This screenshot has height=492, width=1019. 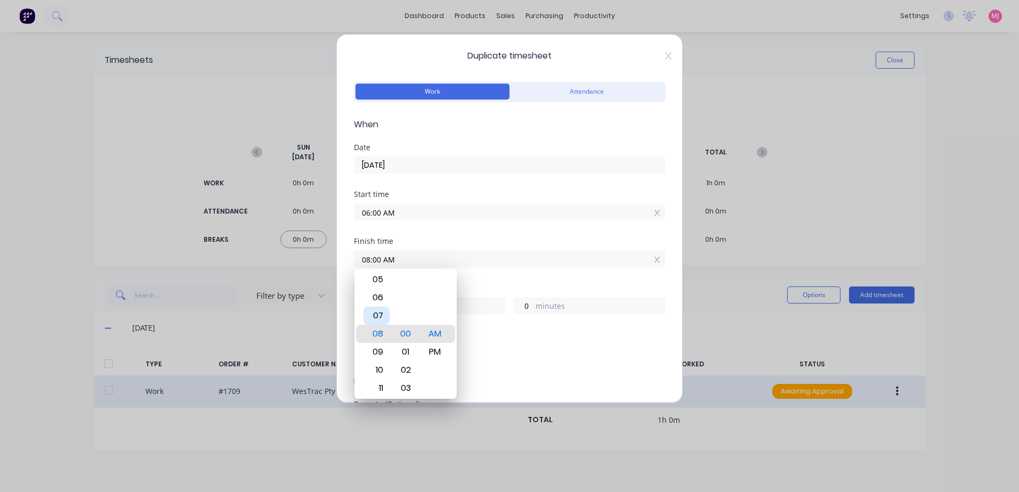 What do you see at coordinates (376, 334) in the screenshot?
I see `div: 08` at bounding box center [376, 334].